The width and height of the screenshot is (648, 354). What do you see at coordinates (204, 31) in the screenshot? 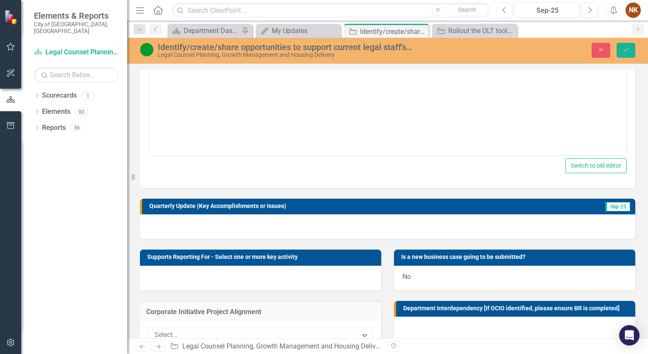
I see `a: Department Dashboard` at bounding box center [204, 31].